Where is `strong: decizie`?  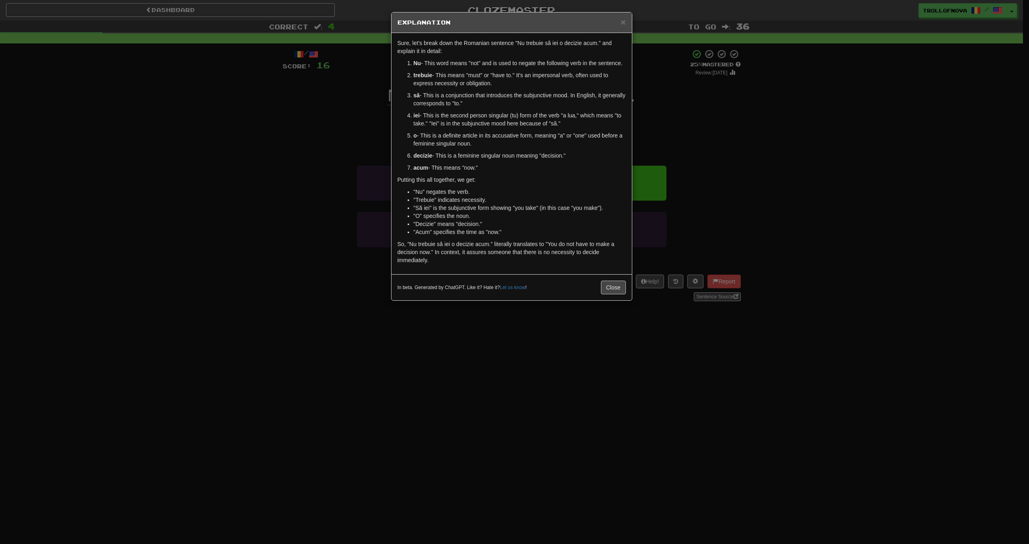
strong: decizie is located at coordinates (423, 156).